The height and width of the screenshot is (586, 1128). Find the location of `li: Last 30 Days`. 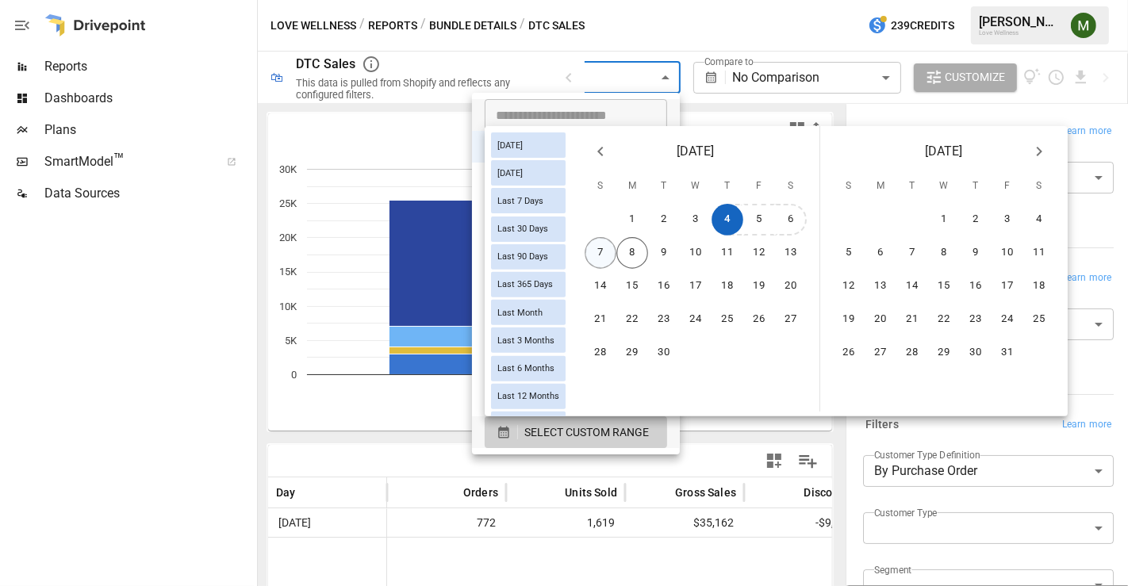

li: Last 30 Days is located at coordinates (576, 210).